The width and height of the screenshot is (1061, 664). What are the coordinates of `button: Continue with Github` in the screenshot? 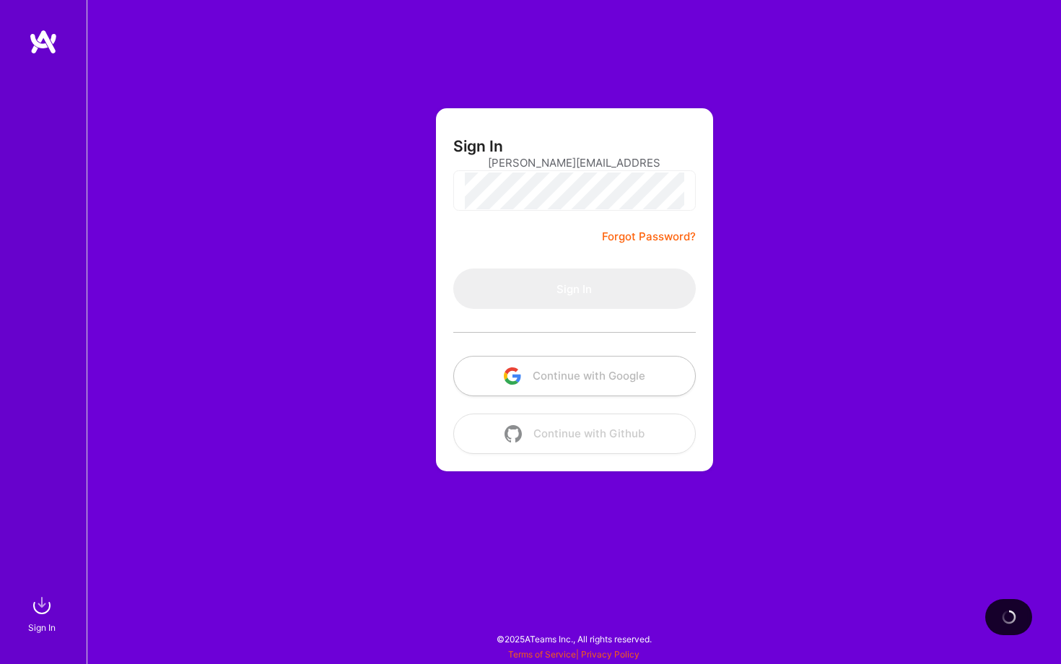 It's located at (575, 434).